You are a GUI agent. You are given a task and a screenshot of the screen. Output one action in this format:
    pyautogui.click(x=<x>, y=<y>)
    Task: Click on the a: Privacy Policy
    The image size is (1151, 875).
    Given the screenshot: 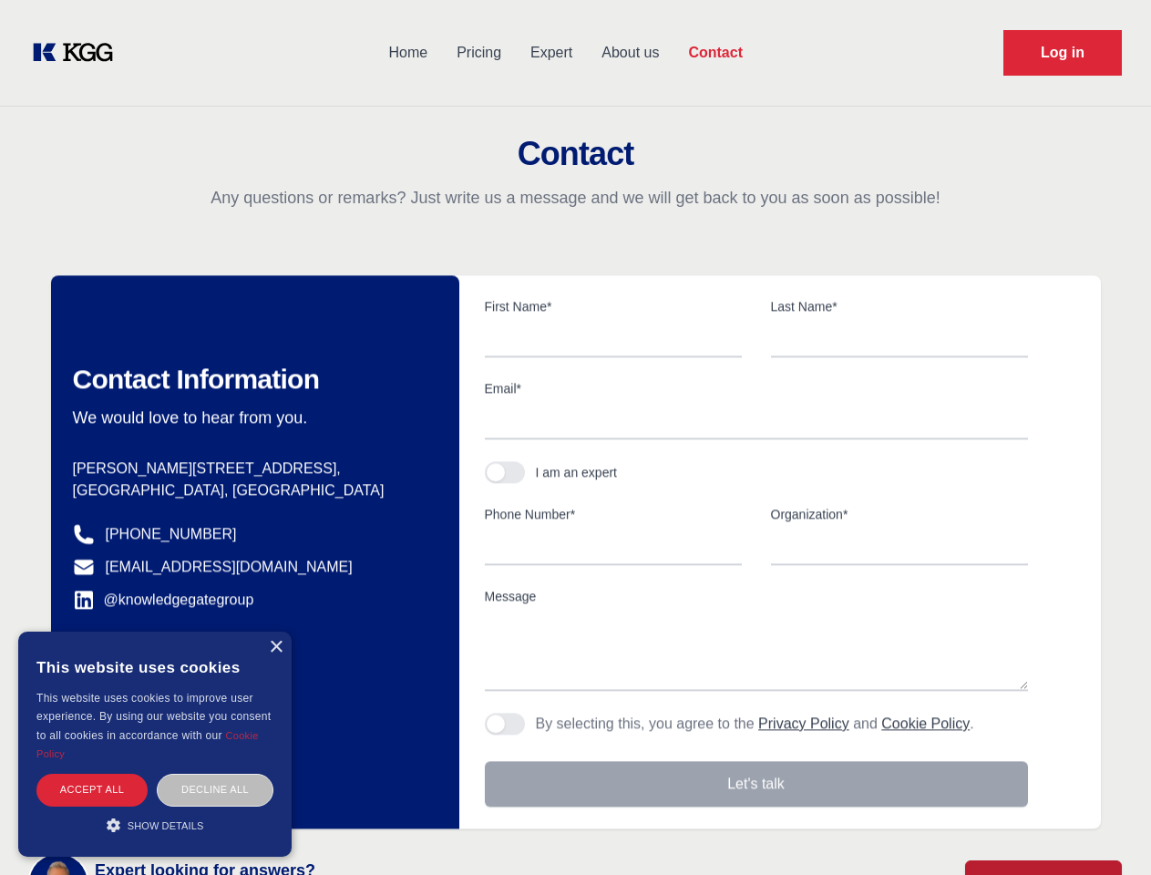 What is the action you would take?
    pyautogui.click(x=804, y=723)
    